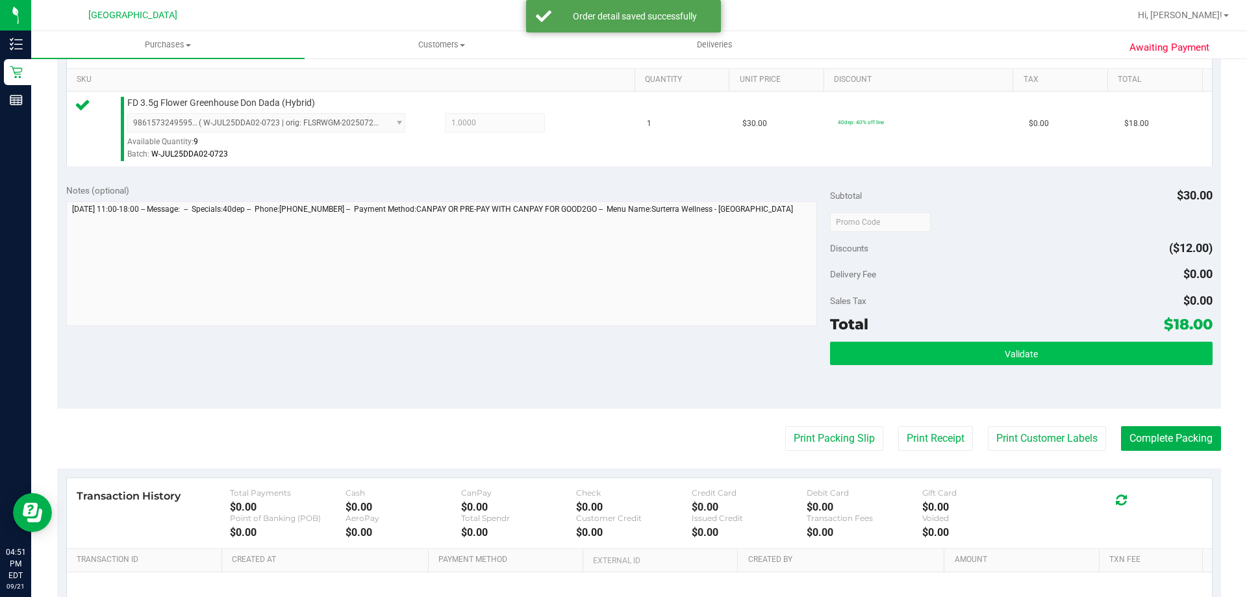 This screenshot has height=597, width=1247. Describe the element at coordinates (849, 324) in the screenshot. I see `span: Total` at that location.